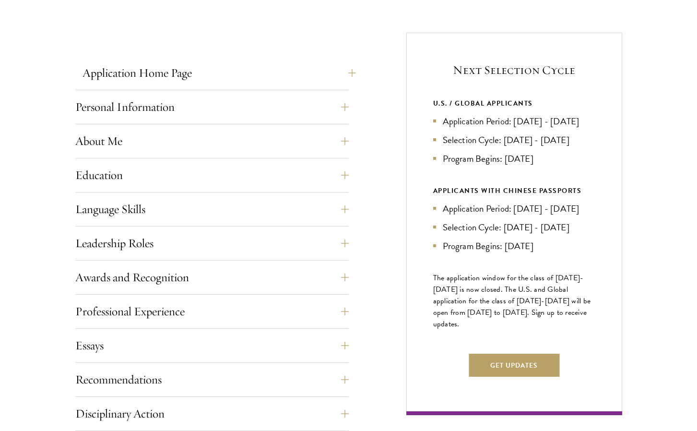  I want to click on button: Awards and Recognition, so click(212, 277).